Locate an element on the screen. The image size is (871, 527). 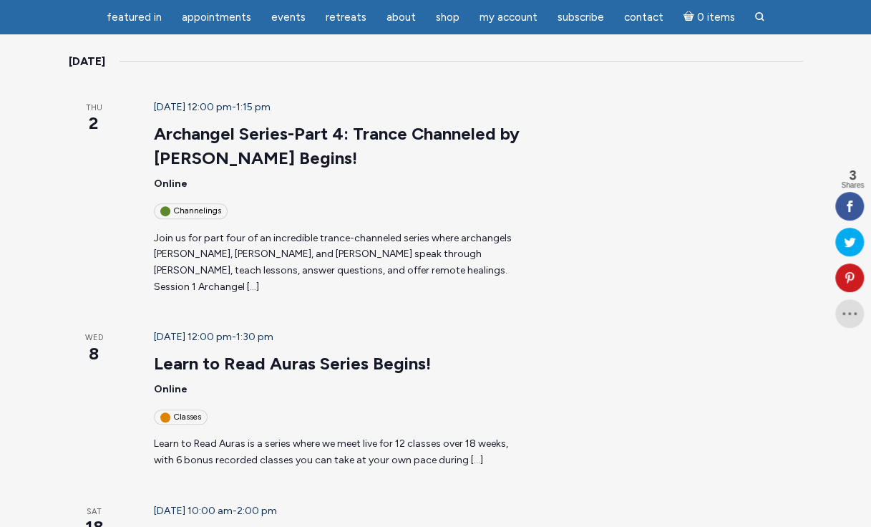
a: Contact is located at coordinates (644, 17).